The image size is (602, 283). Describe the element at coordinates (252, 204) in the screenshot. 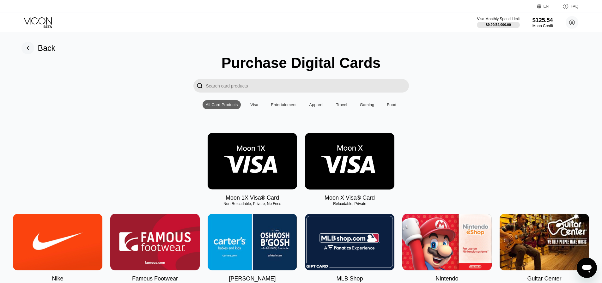

I see `div: Non-Reloadable, Private, No Fees` at that location.